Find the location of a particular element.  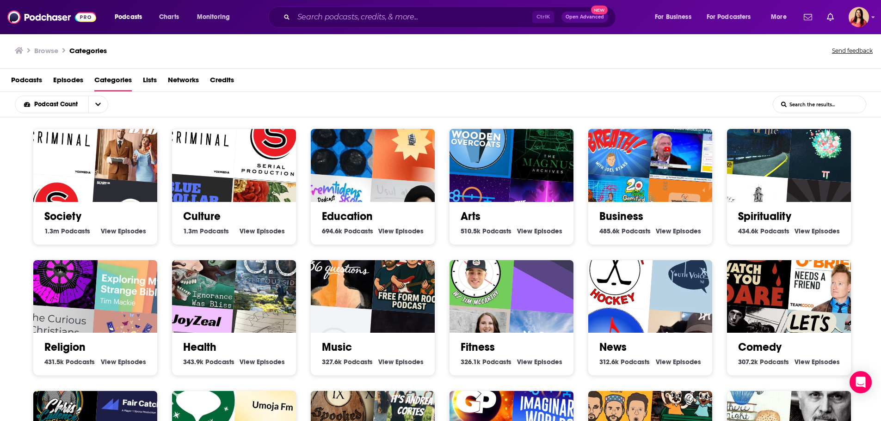

button: Show profile menu is located at coordinates (859, 17).